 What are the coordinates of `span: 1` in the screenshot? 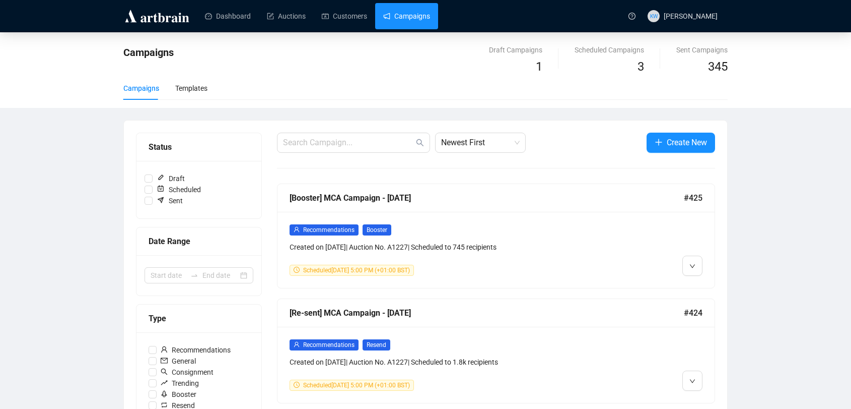 It's located at (539, 67).